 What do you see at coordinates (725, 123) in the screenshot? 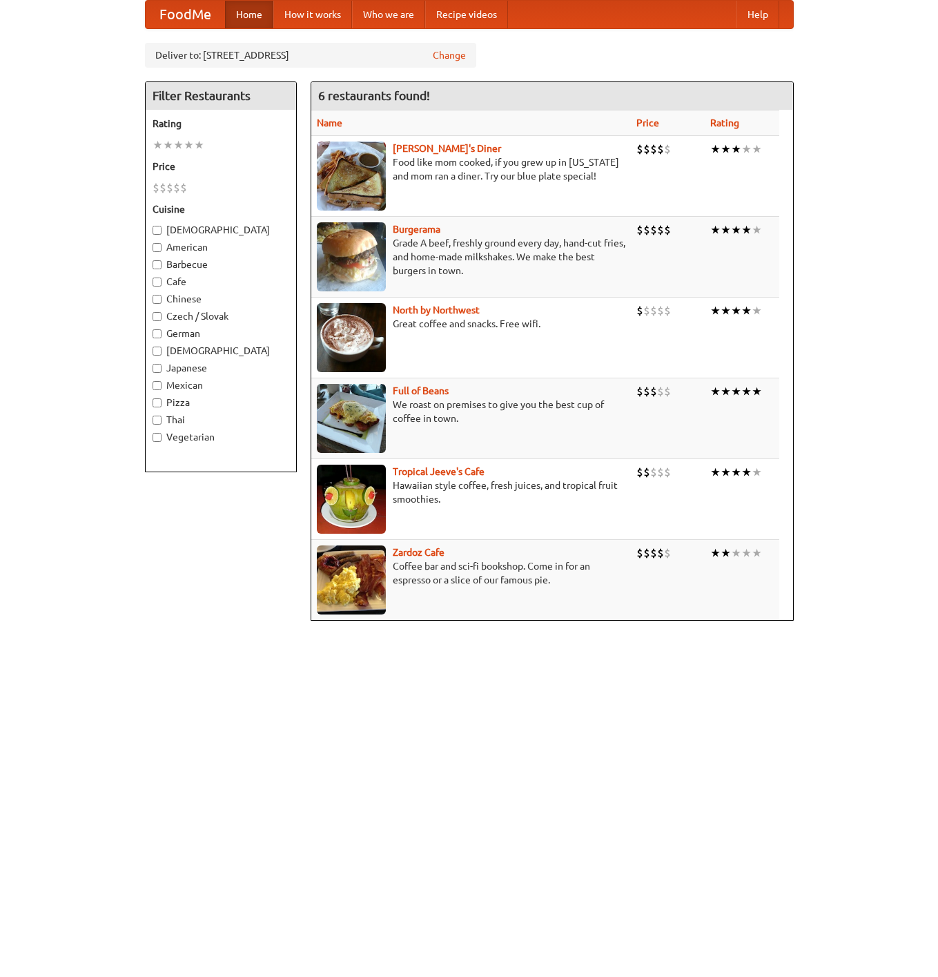
I see `a: Rating` at bounding box center [725, 123].